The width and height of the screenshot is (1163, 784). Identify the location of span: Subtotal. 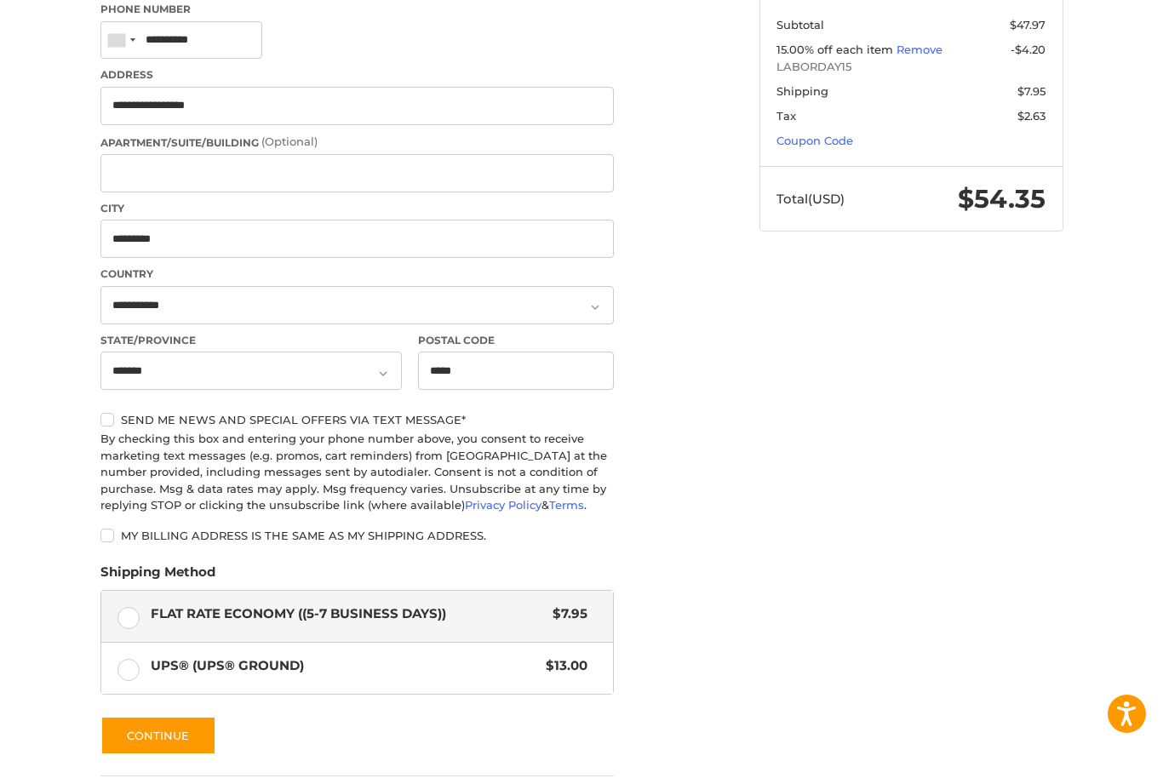
(801, 25).